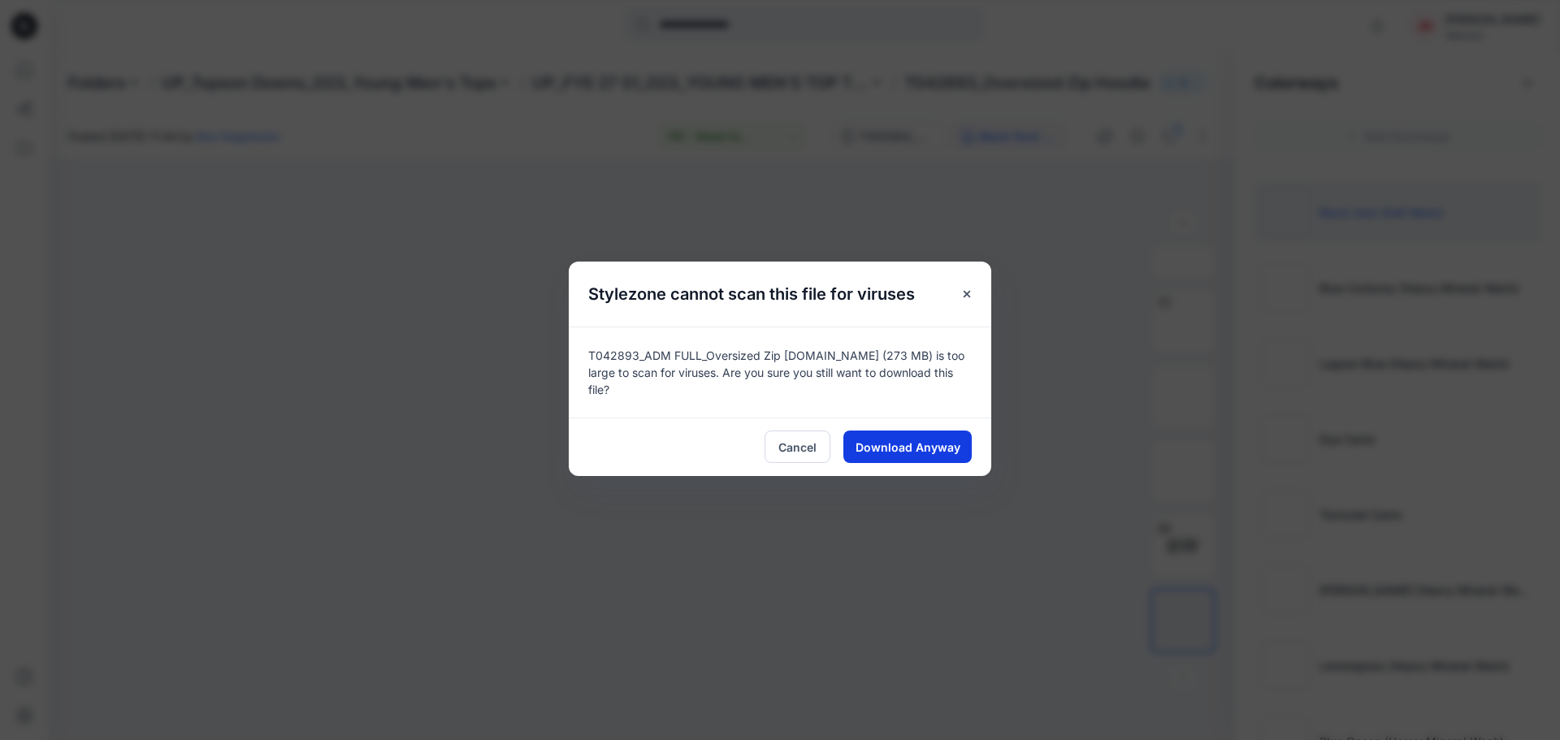 This screenshot has width=1560, height=740. Describe the element at coordinates (967, 294) in the screenshot. I see `button: Close` at that location.